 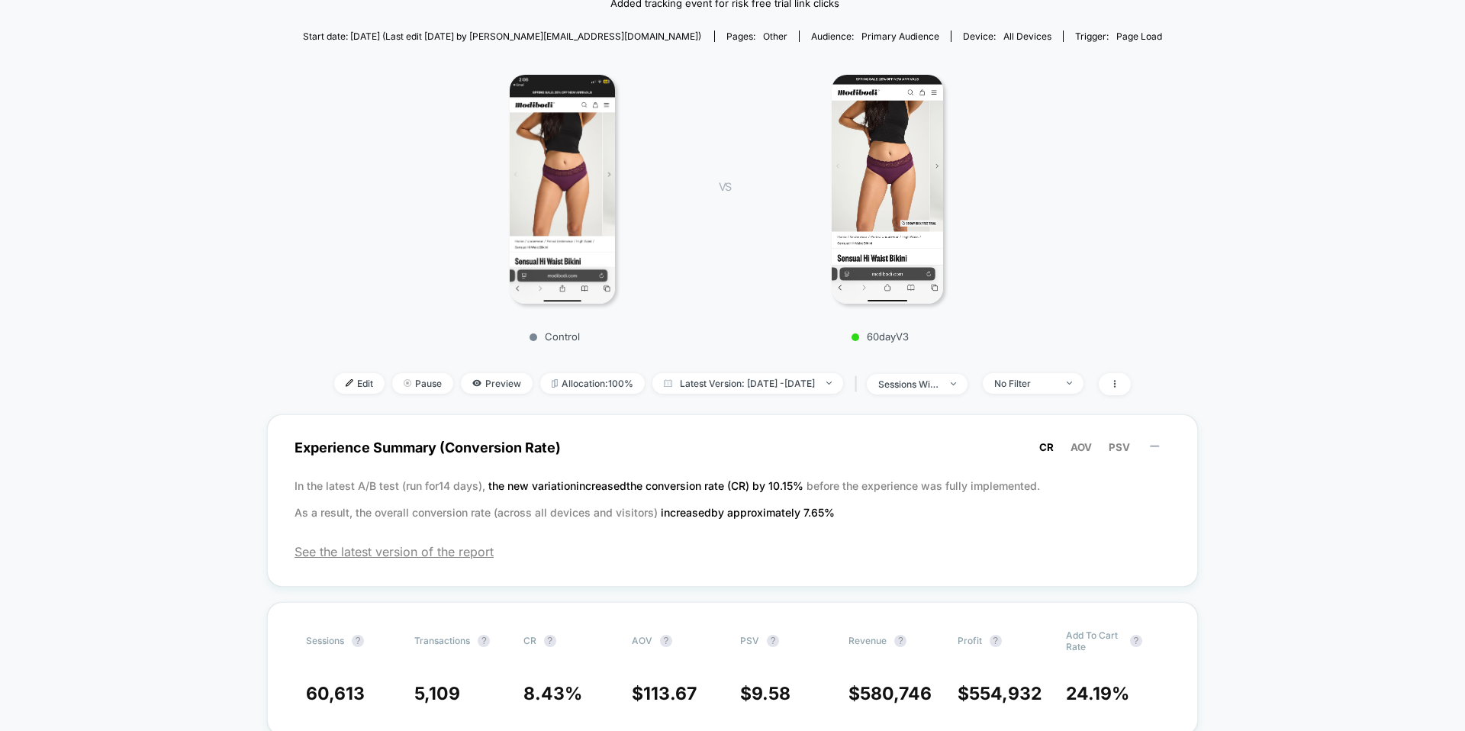 What do you see at coordinates (423, 383) in the screenshot?
I see `span: Pause` at bounding box center [423, 383].